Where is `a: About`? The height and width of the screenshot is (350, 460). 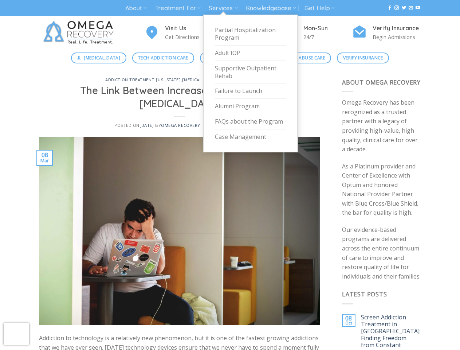
a: About is located at coordinates (136, 8).